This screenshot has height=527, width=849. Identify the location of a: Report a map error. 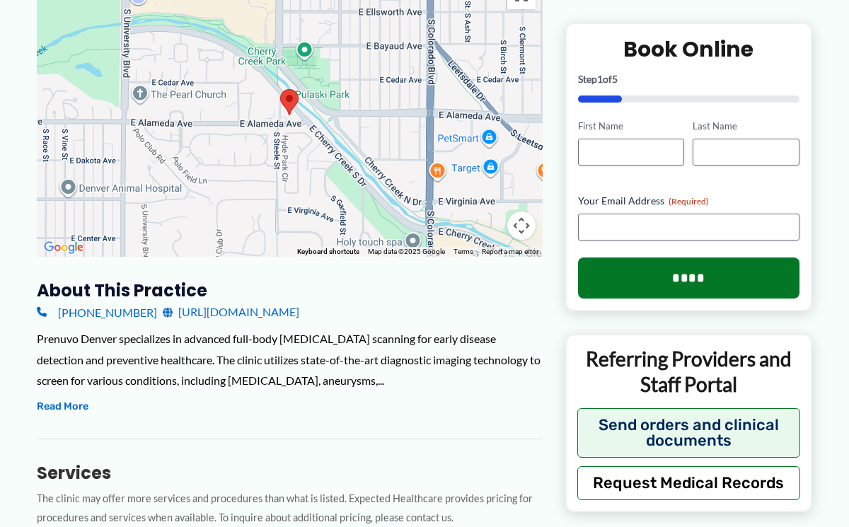
(510, 251).